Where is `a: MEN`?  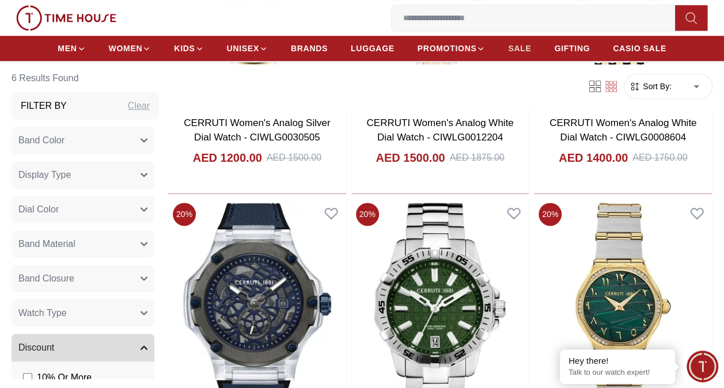 a: MEN is located at coordinates (71, 48).